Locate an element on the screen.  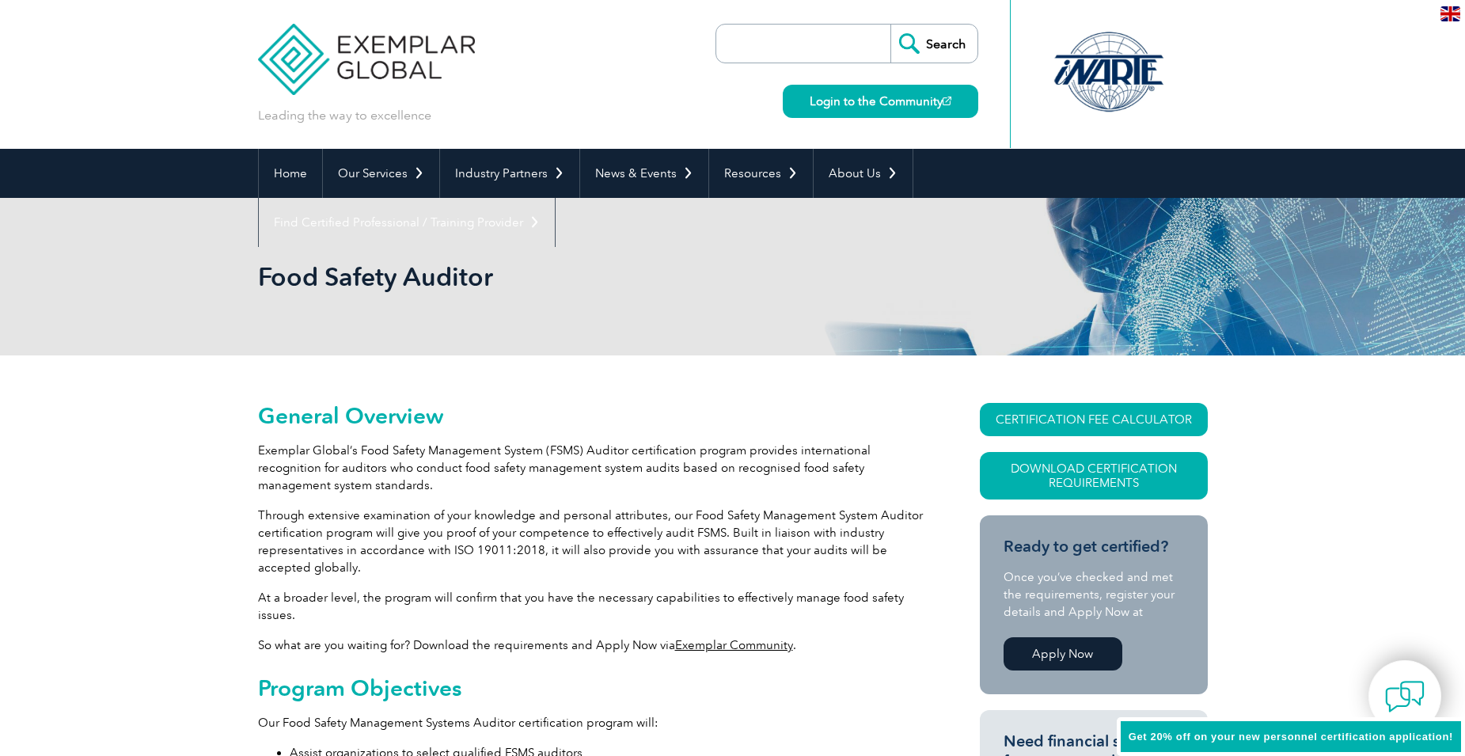
img: contact-chat.png is located at coordinates (1405, 697).